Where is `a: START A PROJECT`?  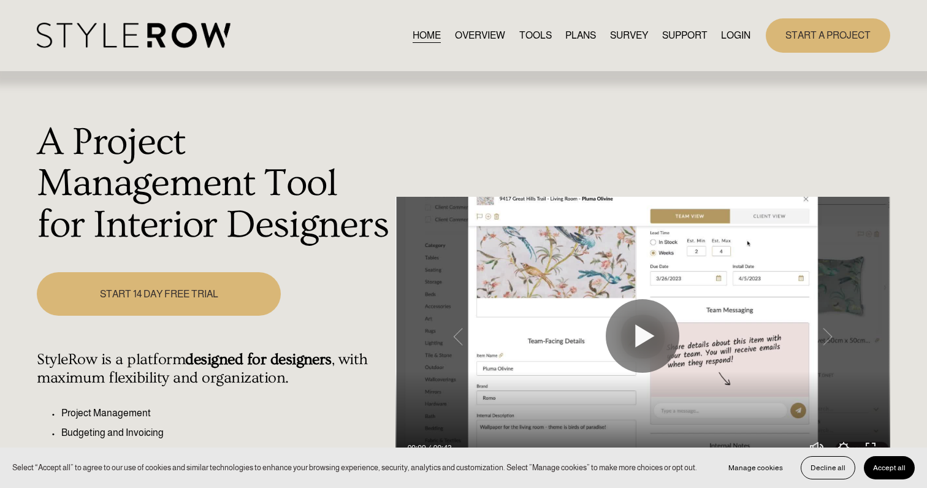 a: START A PROJECT is located at coordinates (828, 35).